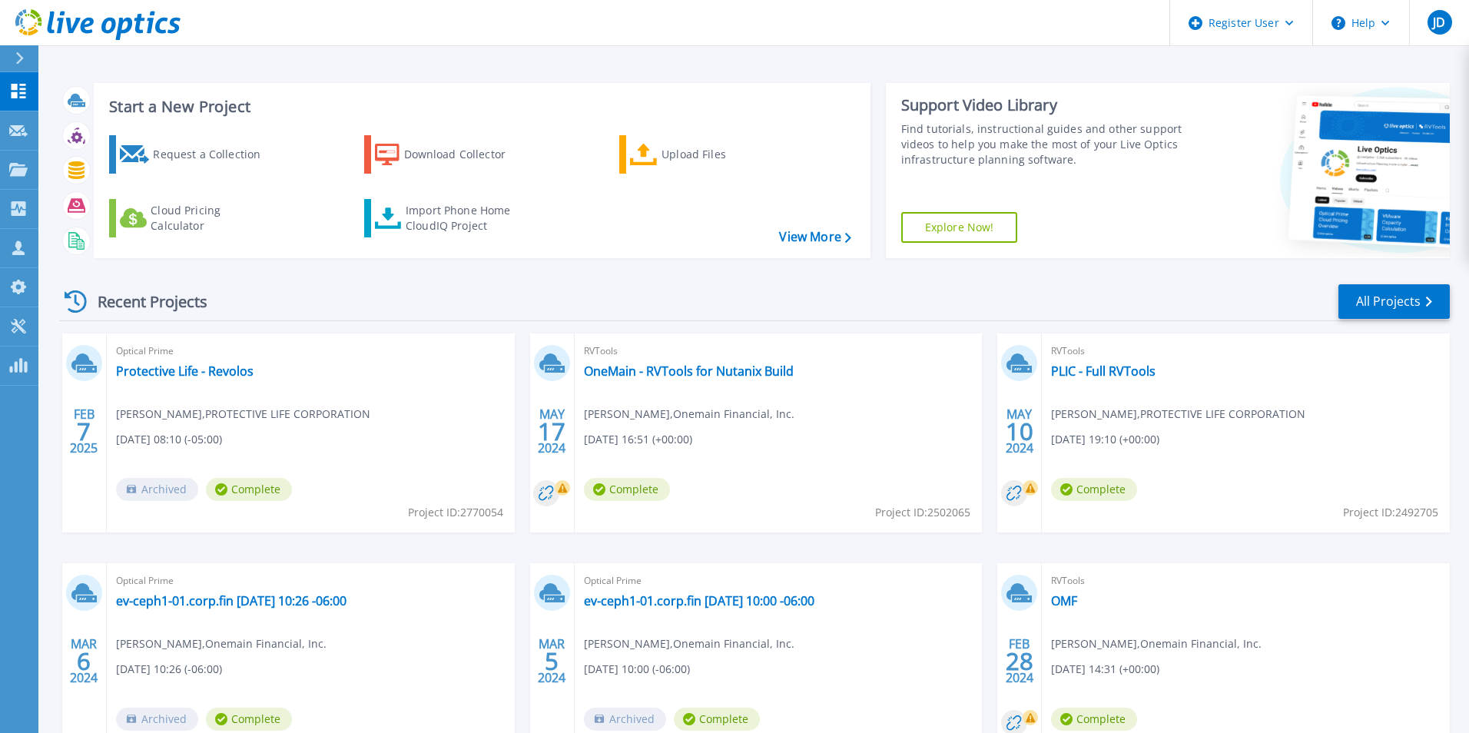 This screenshot has width=1469, height=733. Describe the element at coordinates (1103, 371) in the screenshot. I see `a: PLIC - Full RVTools` at that location.